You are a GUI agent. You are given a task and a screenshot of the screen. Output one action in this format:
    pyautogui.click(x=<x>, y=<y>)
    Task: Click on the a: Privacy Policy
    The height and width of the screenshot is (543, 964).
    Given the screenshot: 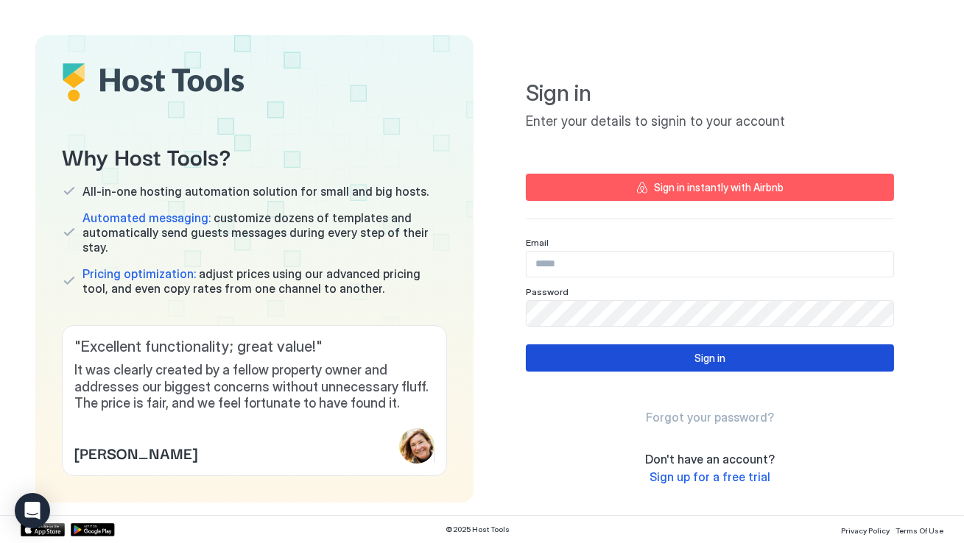 What is the action you would take?
    pyautogui.click(x=865, y=529)
    